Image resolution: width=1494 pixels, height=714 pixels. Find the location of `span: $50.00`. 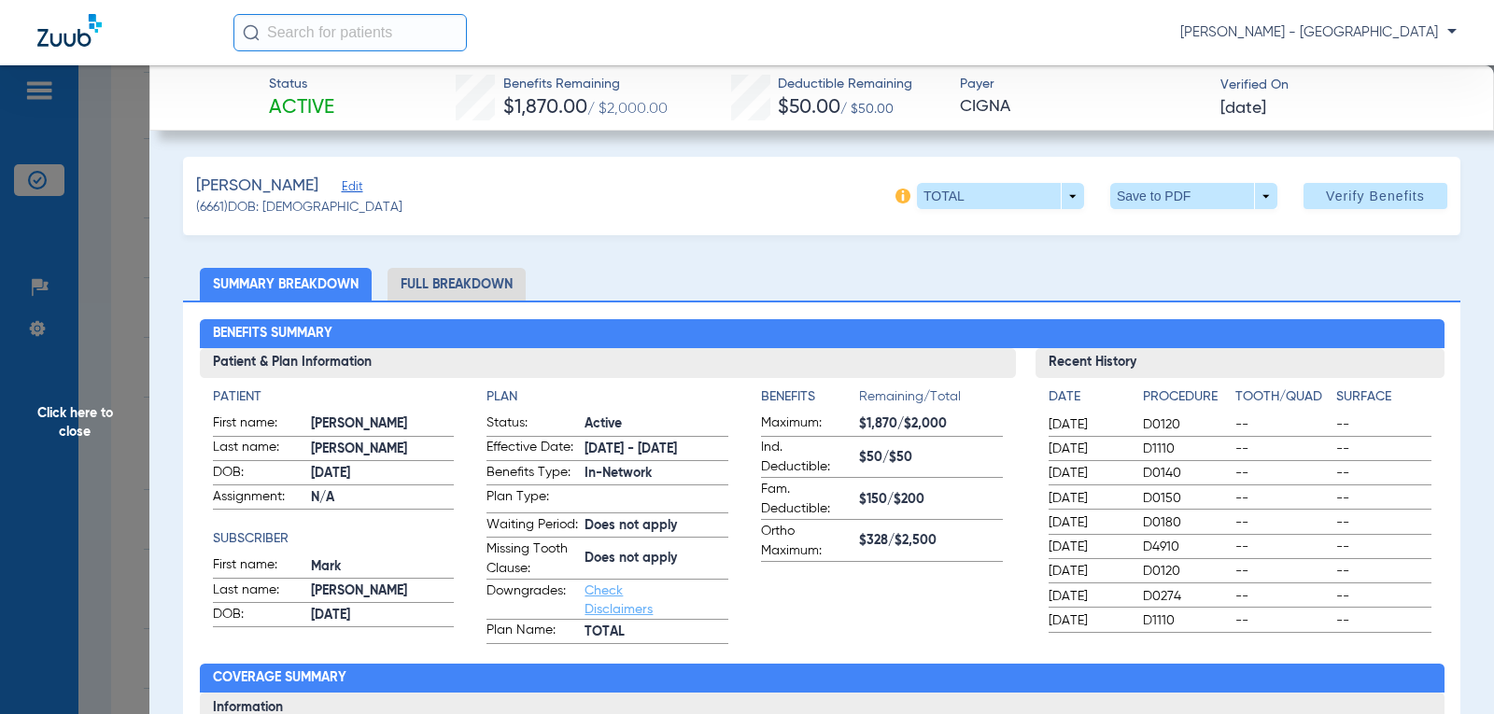

span: $50.00 is located at coordinates (809, 107).